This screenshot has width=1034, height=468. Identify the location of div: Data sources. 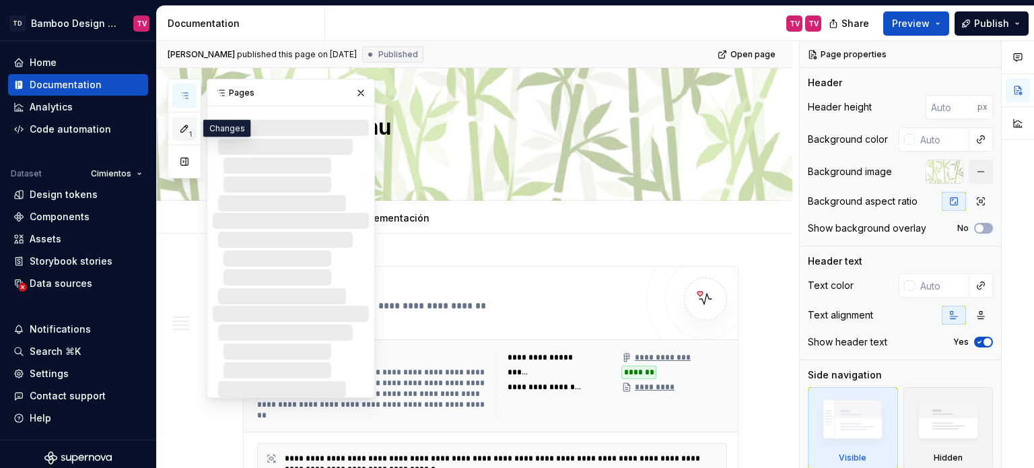
(61, 283).